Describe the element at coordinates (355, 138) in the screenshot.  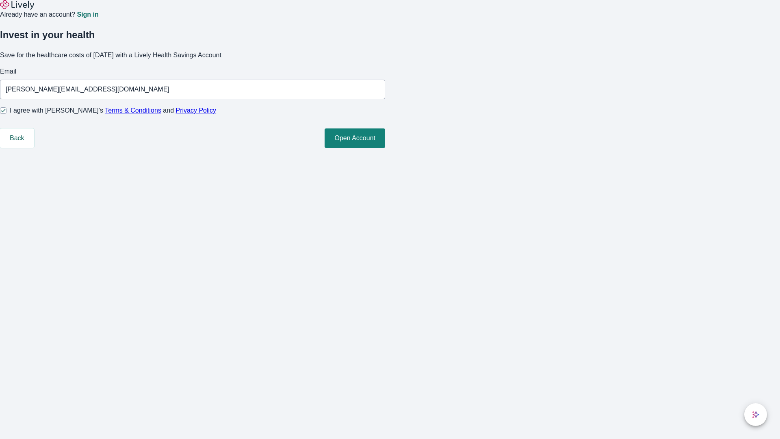
I see `button: Open Account` at that location.